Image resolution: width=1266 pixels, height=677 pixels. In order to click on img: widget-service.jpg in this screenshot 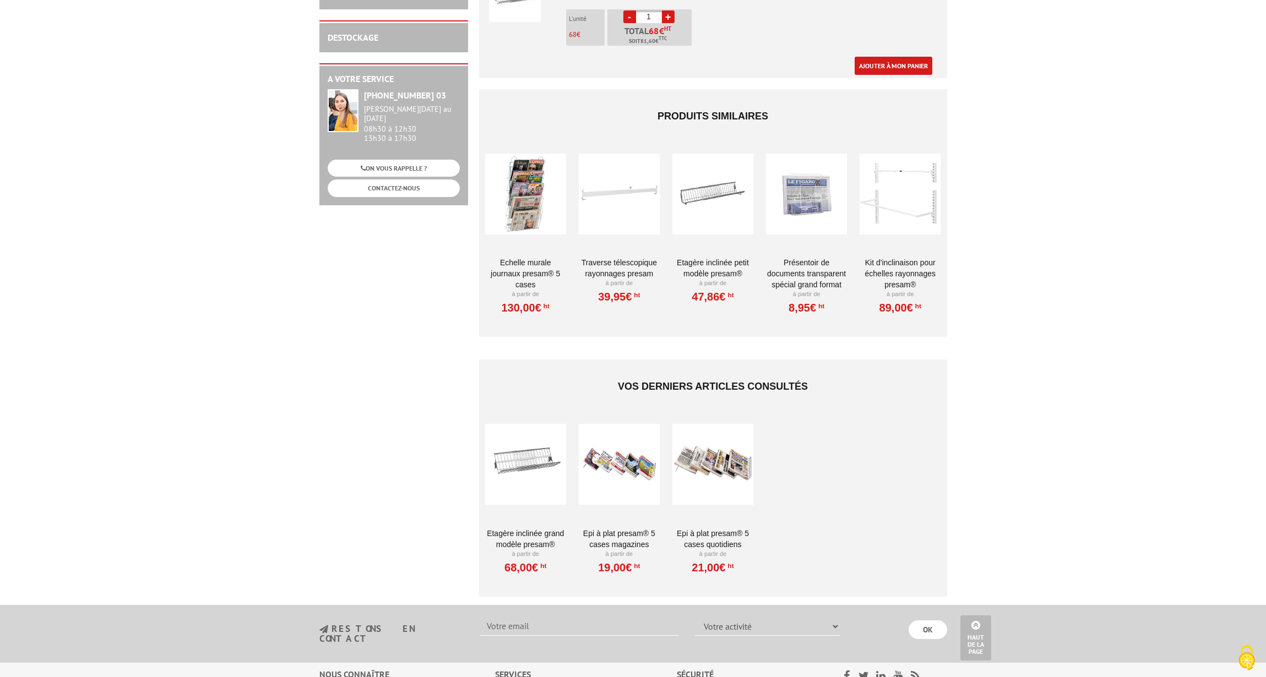, I will do `click(343, 111)`.